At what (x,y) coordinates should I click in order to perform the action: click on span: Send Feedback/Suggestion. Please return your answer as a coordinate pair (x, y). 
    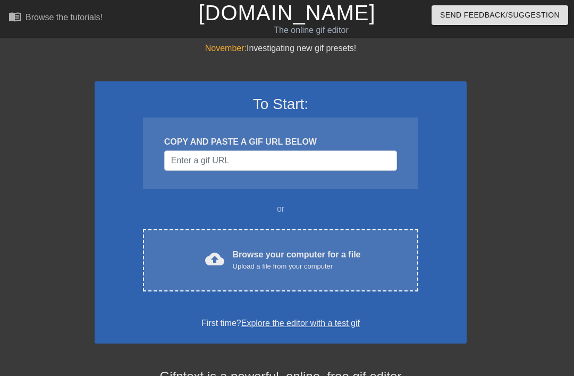
    Looking at the image, I should click on (500, 15).